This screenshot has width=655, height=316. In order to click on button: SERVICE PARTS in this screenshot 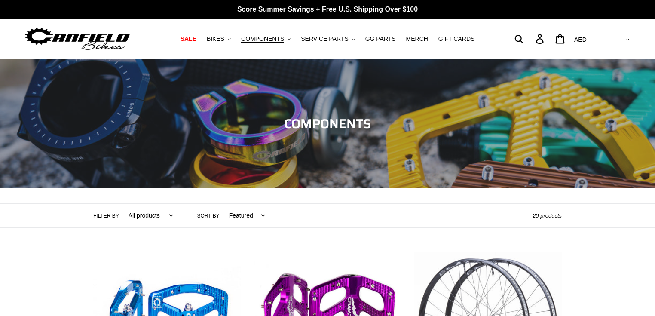, I will do `click(327, 39)`.